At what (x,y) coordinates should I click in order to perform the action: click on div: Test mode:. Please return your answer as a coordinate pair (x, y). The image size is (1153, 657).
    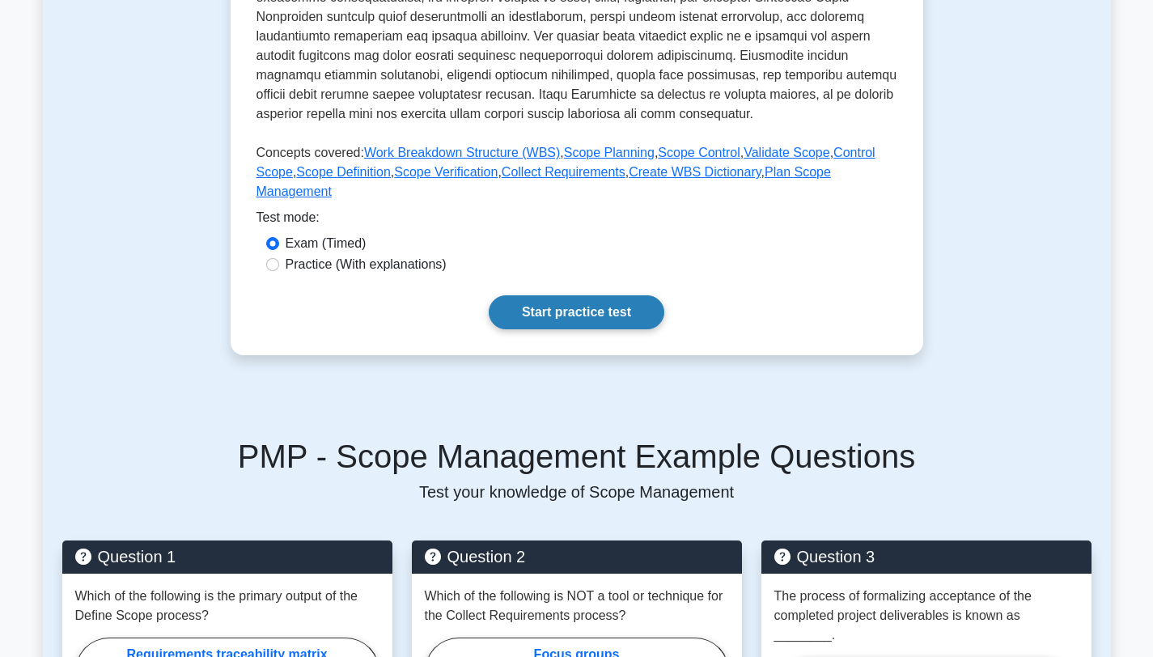
    Looking at the image, I should click on (577, 221).